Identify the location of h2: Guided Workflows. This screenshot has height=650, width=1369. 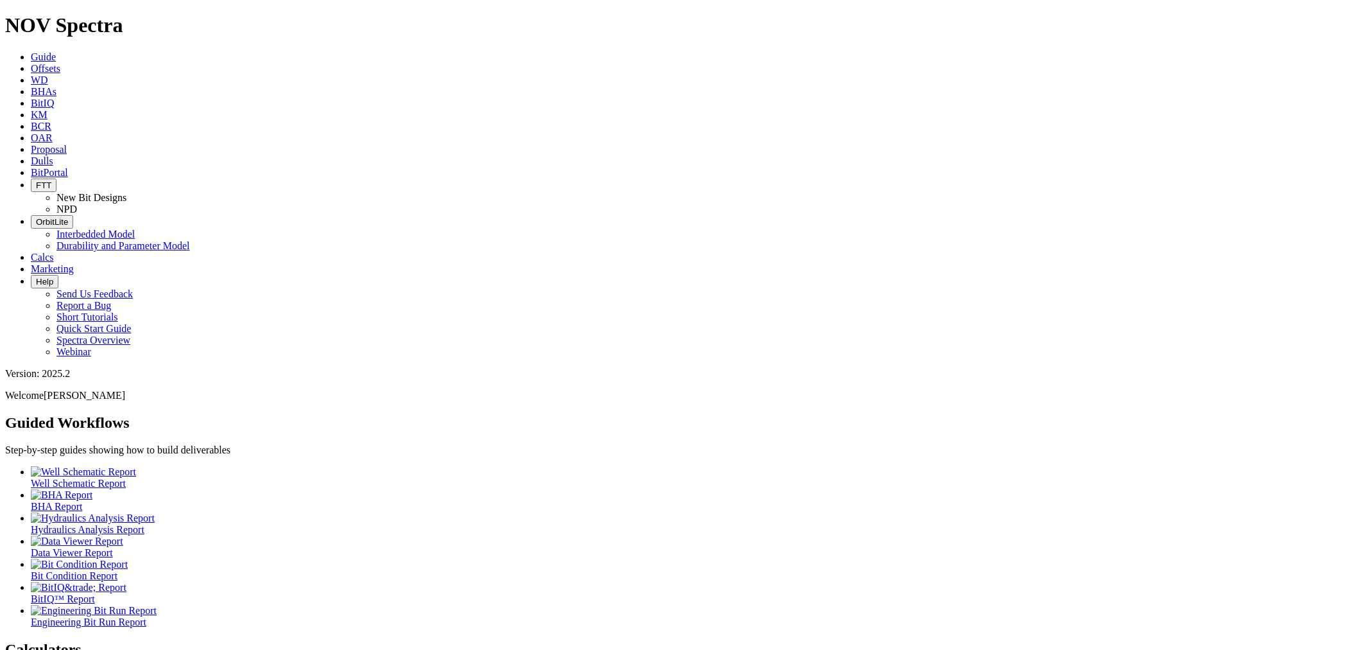
(684, 422).